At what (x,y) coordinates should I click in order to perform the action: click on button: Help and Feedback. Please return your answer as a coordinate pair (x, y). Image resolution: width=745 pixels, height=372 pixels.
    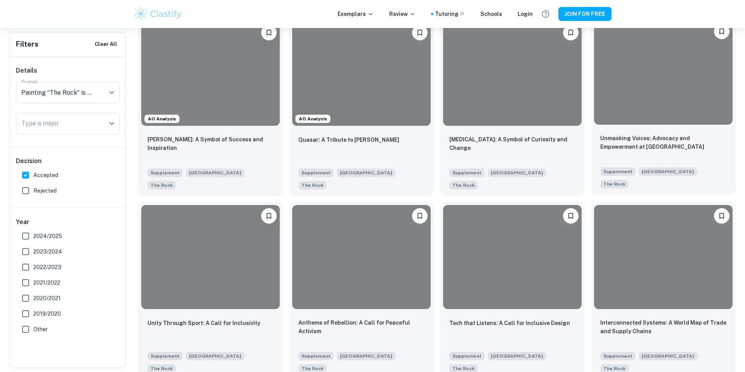
    Looking at the image, I should click on (546, 14).